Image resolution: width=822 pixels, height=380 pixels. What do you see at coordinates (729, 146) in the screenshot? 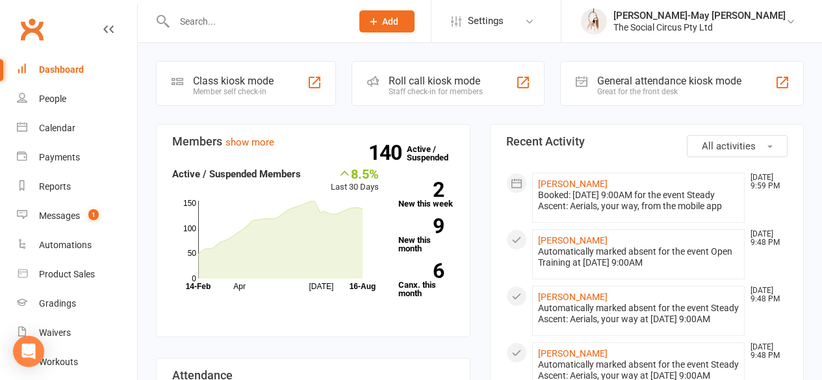
I see `span: All activities` at bounding box center [729, 146].